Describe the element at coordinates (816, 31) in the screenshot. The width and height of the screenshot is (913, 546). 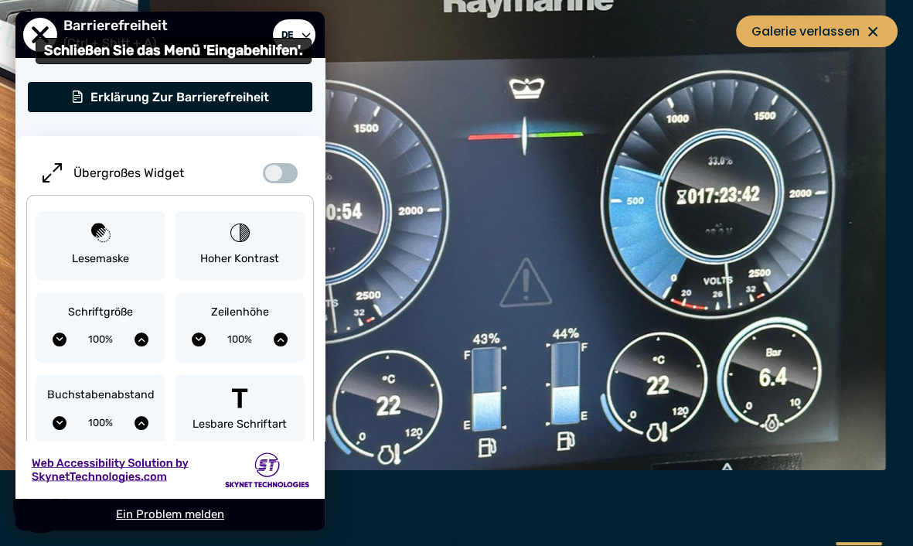
I see `button: Galerie verlassen` at that location.